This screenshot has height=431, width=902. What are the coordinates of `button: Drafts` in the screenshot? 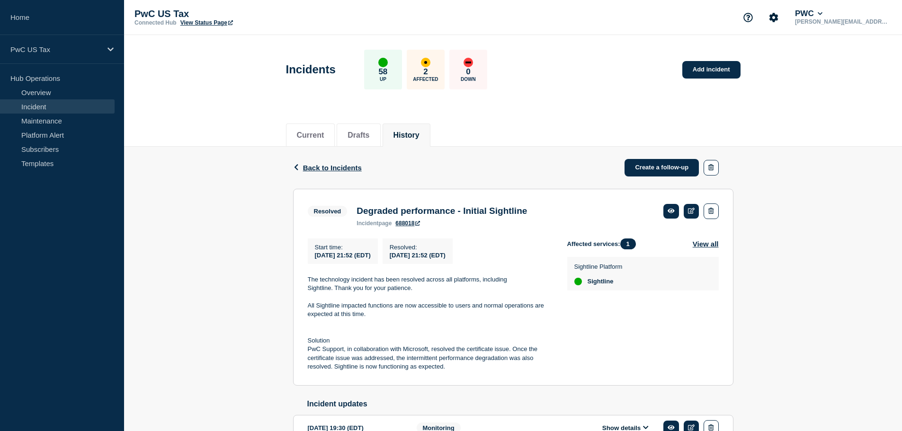 It's located at (359, 135).